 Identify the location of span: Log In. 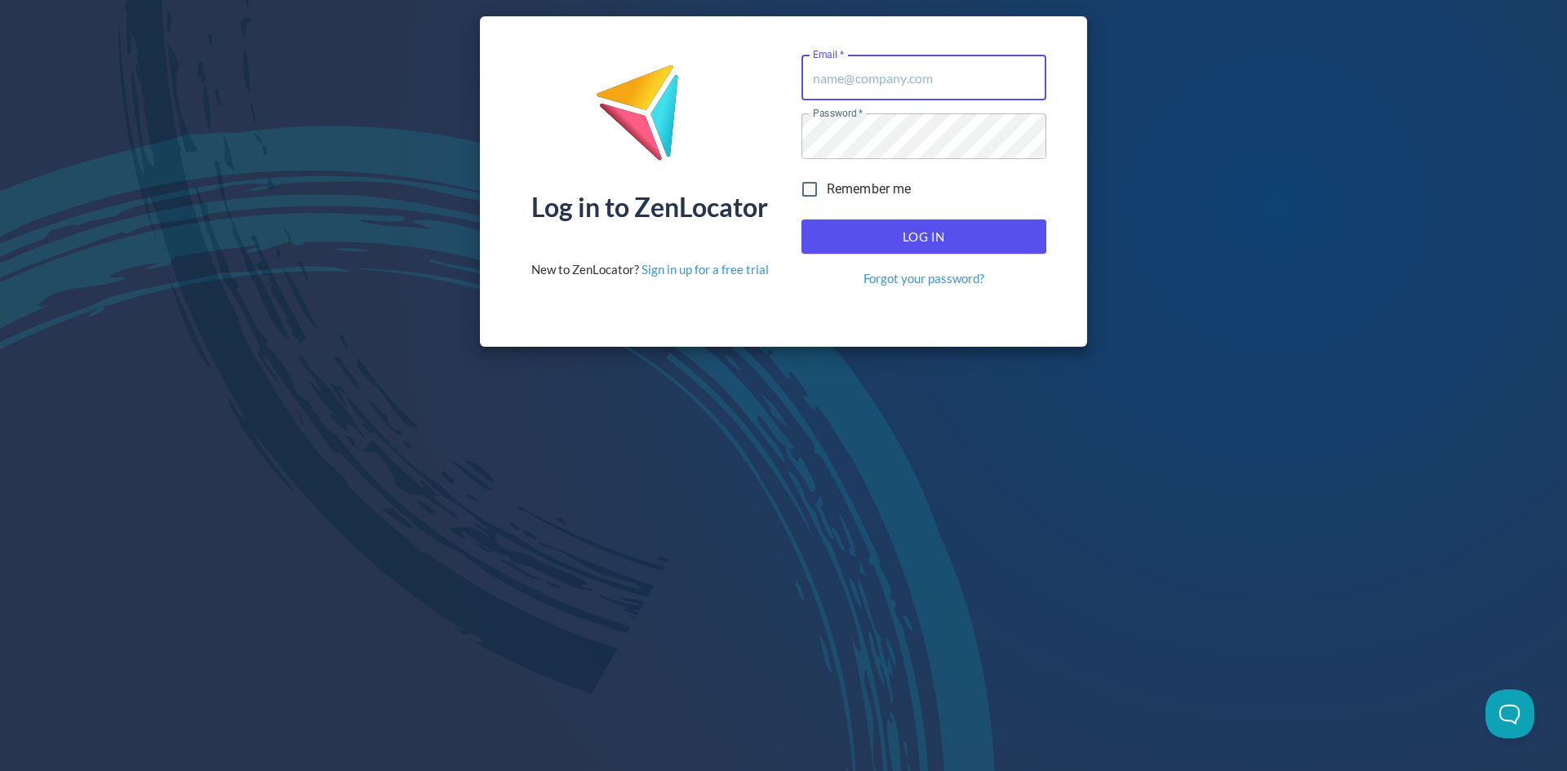
(924, 237).